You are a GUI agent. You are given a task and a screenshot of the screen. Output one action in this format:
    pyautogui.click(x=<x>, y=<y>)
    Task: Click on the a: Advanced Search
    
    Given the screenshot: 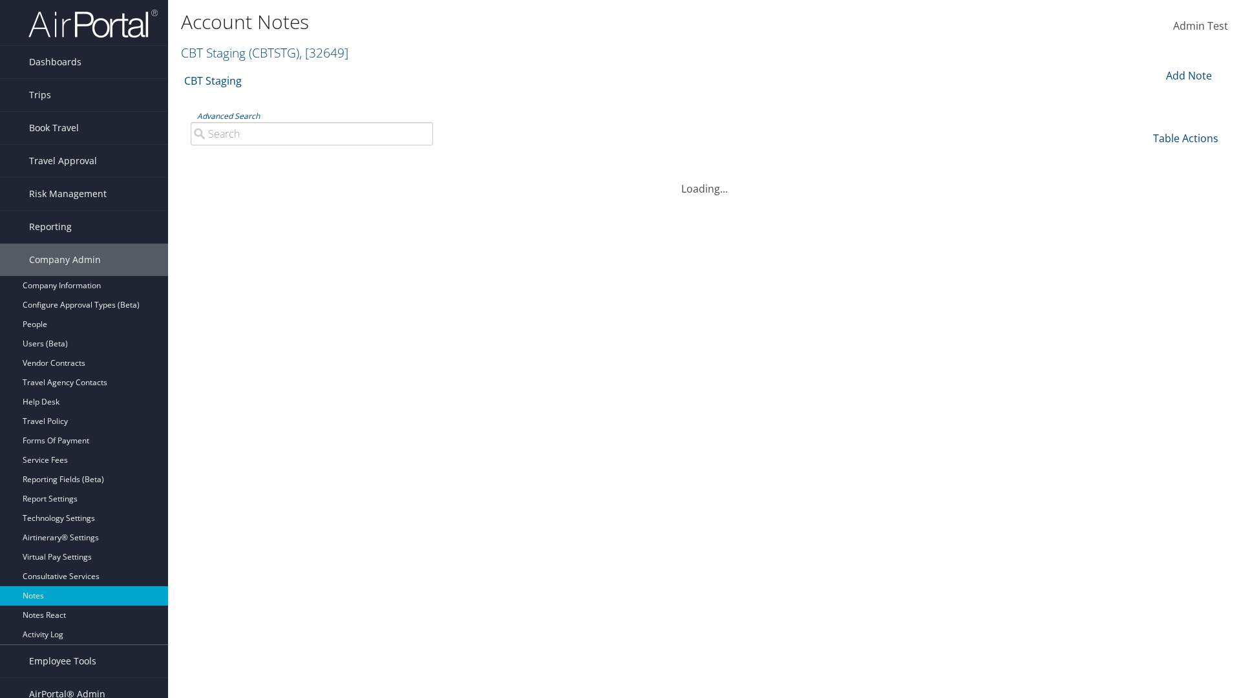 What is the action you would take?
    pyautogui.click(x=228, y=116)
    